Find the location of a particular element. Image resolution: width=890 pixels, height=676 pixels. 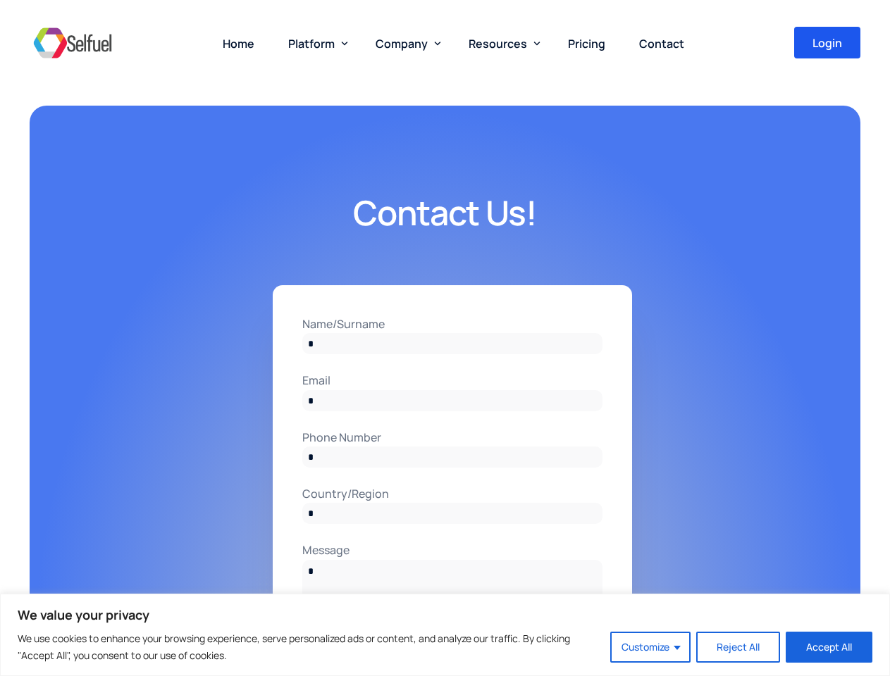

span: Contact is located at coordinates (661, 44).